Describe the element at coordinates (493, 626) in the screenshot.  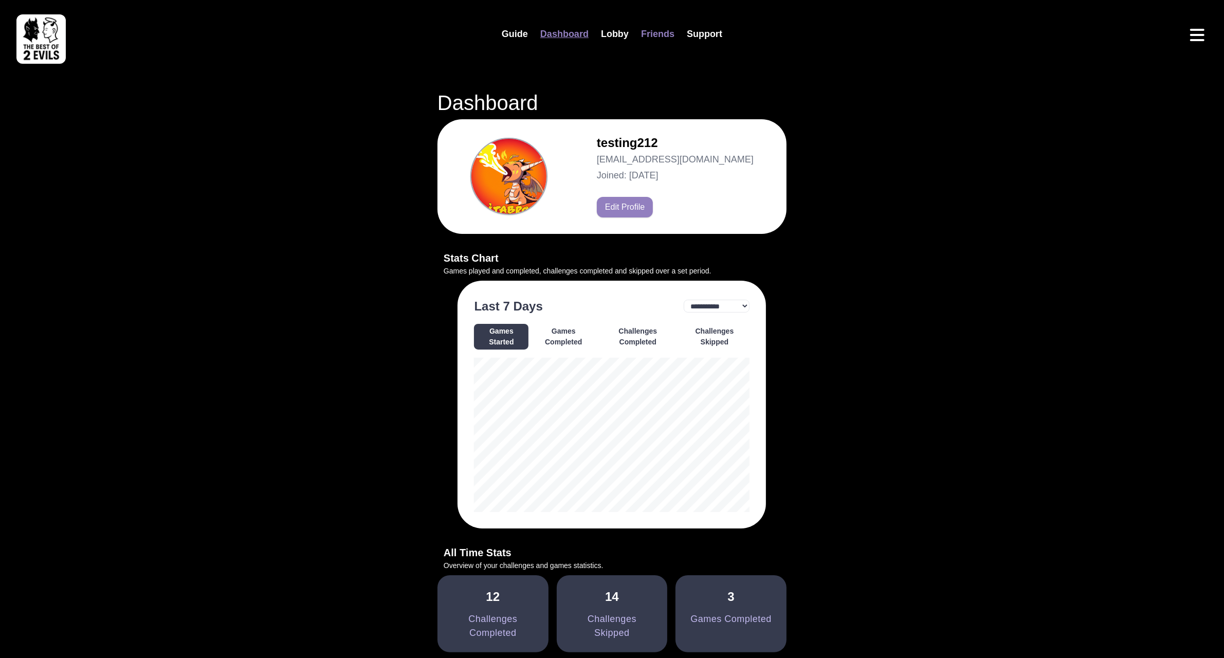
I see `div: Challenges Completed` at that location.